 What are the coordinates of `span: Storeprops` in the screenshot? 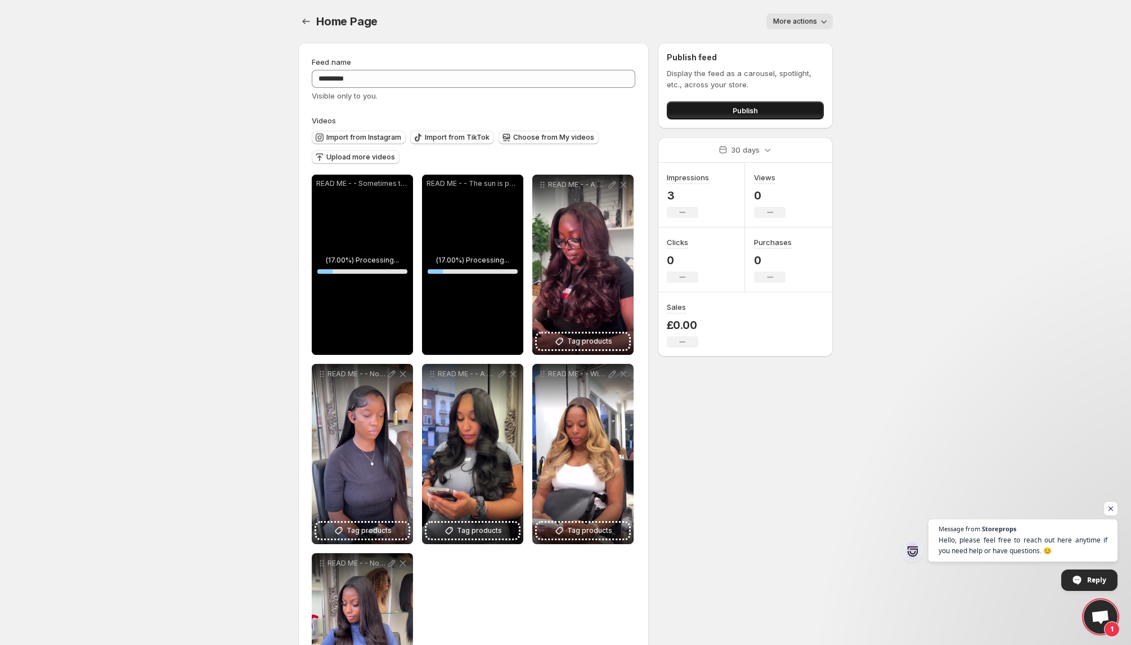 It's located at (999, 528).